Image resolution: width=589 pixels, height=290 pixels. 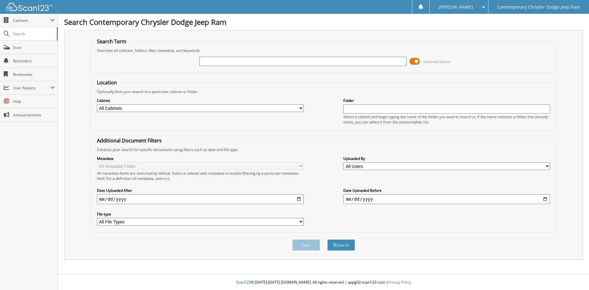 I want to click on legend: Location, so click(x=107, y=82).